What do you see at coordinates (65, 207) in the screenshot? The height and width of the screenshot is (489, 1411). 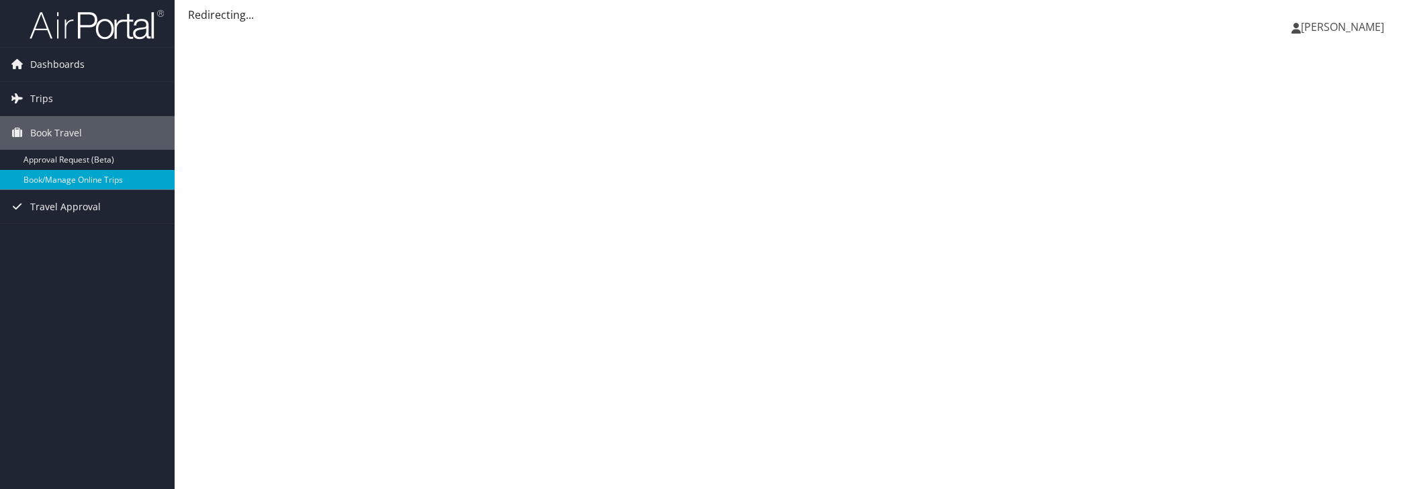 I see `span: Travel Approval` at bounding box center [65, 207].